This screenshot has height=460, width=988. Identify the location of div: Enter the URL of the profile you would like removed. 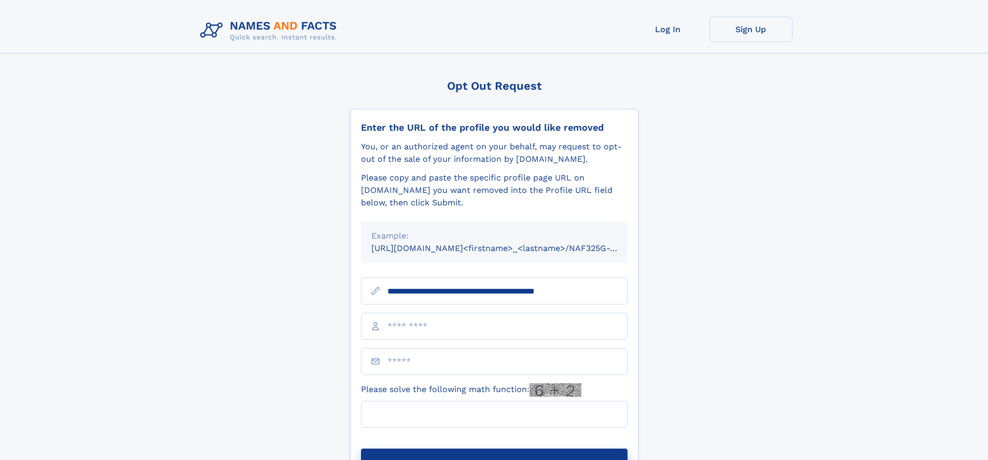
(494, 128).